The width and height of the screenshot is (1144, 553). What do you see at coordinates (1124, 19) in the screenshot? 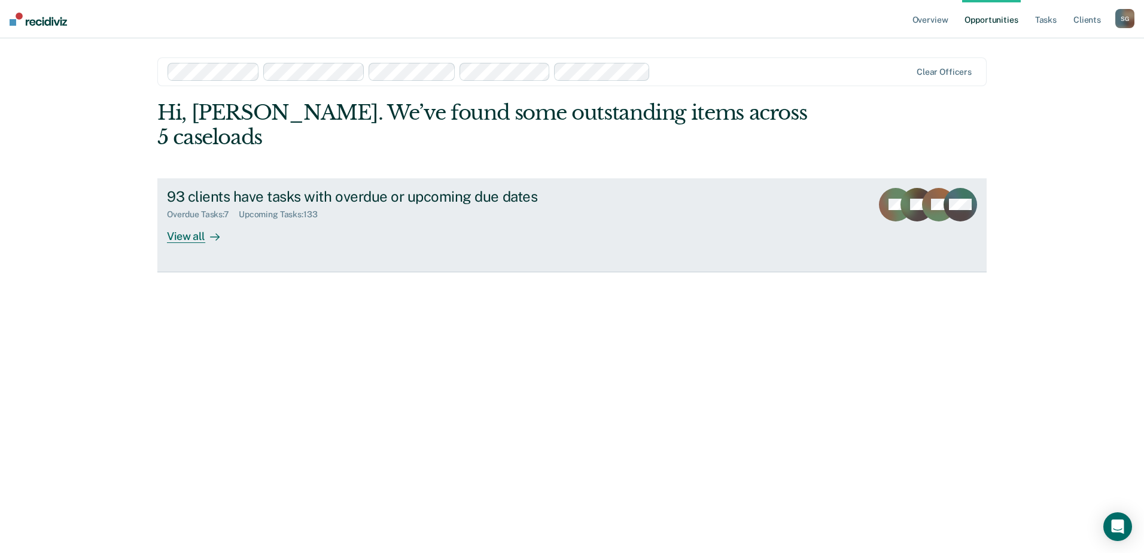
I see `button: SG` at bounding box center [1124, 19].